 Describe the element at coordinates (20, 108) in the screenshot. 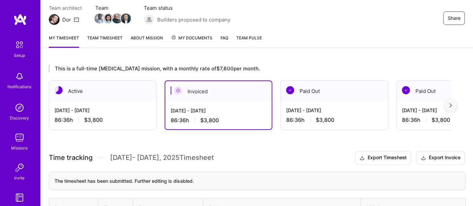

I see `img: discovery` at that location.